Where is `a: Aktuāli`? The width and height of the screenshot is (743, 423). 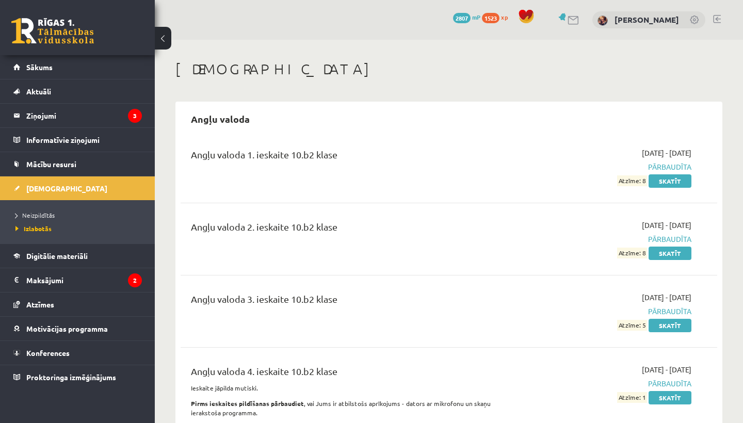
a: Aktuāli is located at coordinates (77, 91).